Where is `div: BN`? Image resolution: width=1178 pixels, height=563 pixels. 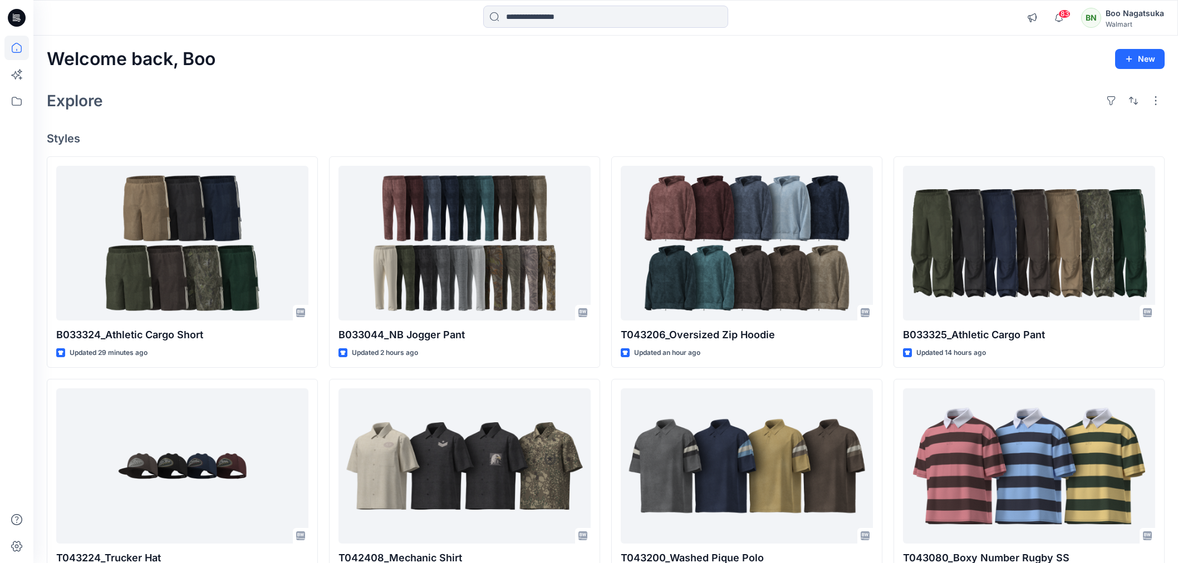 div: BN is located at coordinates (1091, 18).